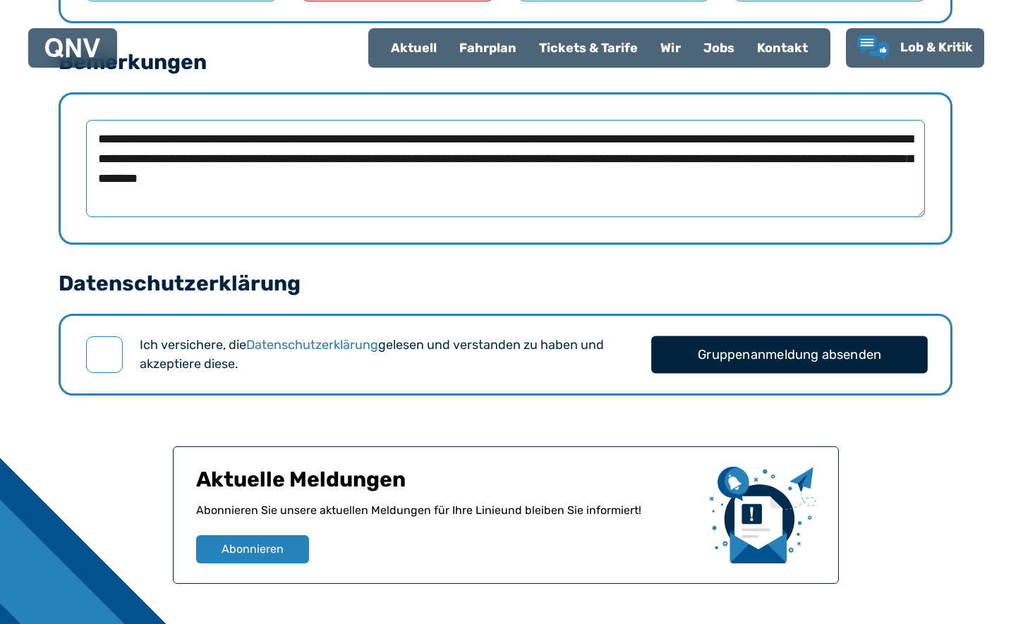 Image resolution: width=1011 pixels, height=624 pixels. Describe the element at coordinates (936, 47) in the screenshot. I see `span: Lob & Kritik` at that location.